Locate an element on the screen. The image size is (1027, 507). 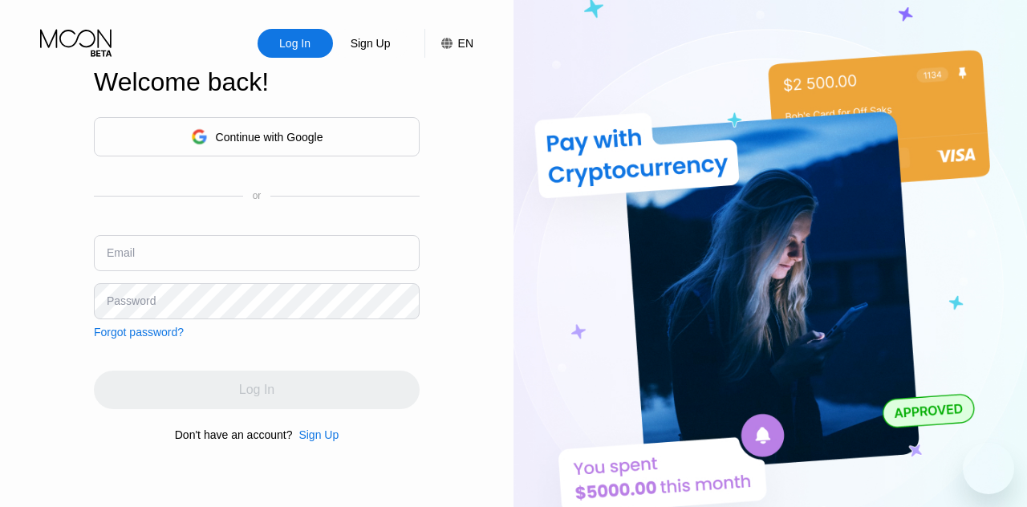
div: or is located at coordinates (257, 196).